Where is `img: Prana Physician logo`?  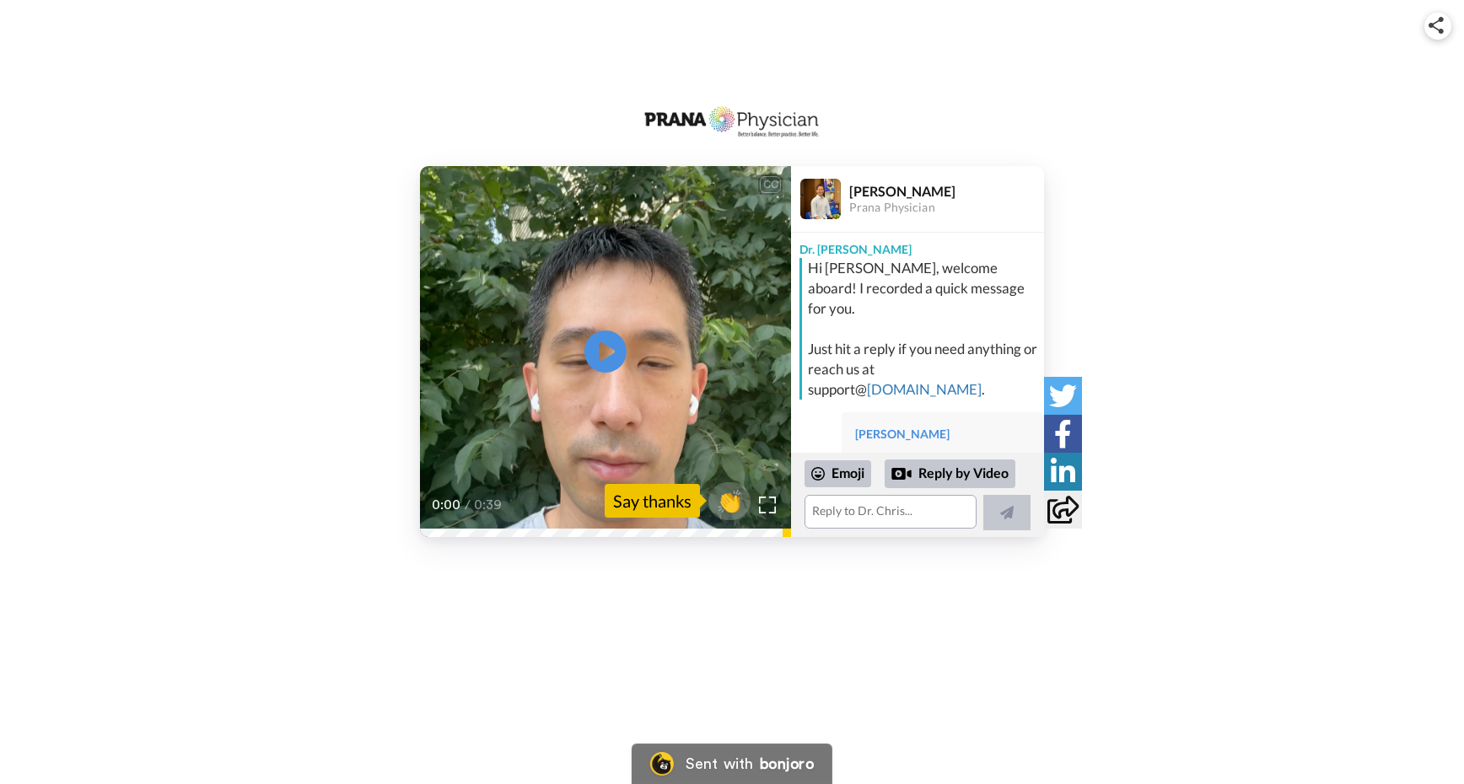 img: Prana Physician logo is located at coordinates (732, 122).